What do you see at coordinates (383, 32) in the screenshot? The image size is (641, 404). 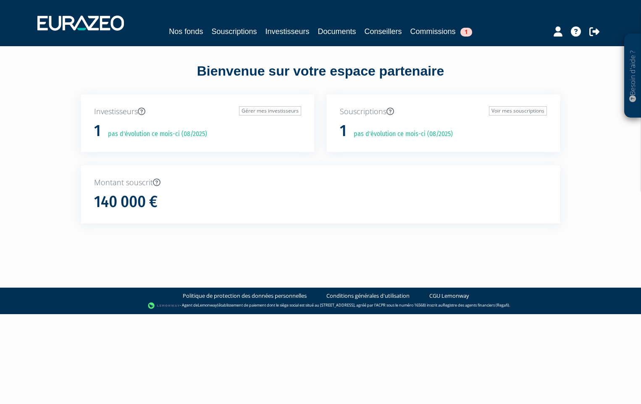 I see `a: Conseillers` at bounding box center [383, 32].